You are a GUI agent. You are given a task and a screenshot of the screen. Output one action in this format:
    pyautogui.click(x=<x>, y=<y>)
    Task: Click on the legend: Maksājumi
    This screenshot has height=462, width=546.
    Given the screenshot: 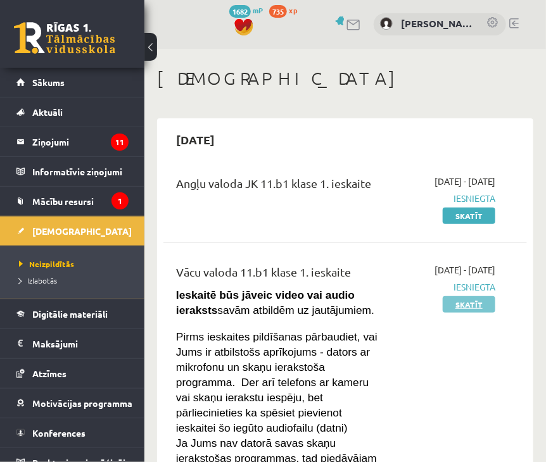 What is the action you would take?
    pyautogui.click(x=80, y=344)
    